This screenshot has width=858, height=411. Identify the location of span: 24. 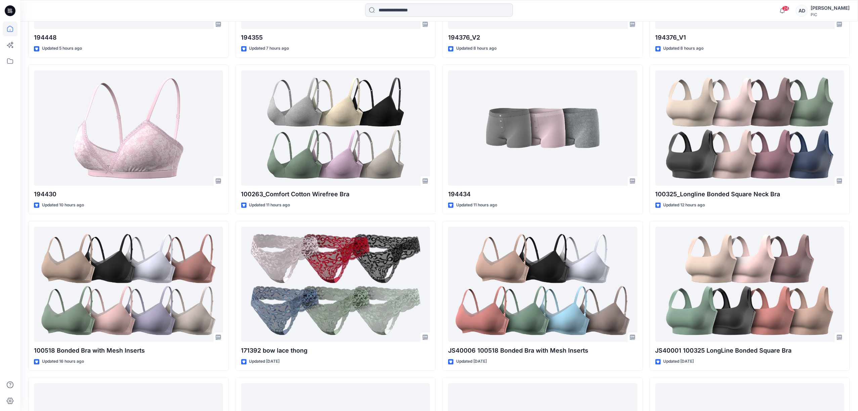
(785, 8).